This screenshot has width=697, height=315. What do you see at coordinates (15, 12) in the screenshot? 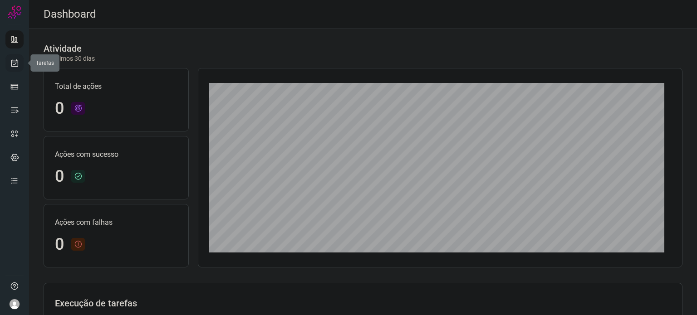
I see `img: Logo` at bounding box center [15, 12].